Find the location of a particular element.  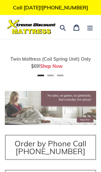

img: herobannermay2022-1652879215306_1200x.jpg is located at coordinates (51, 108).